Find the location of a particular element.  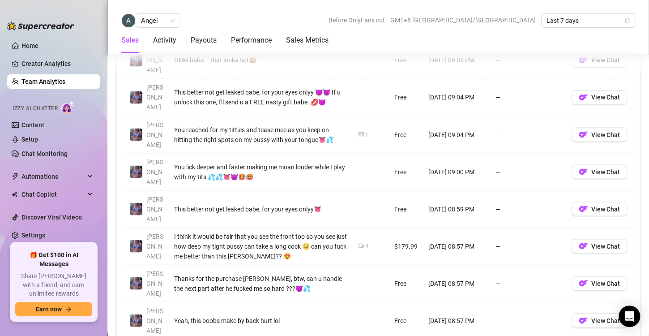

span: calendar is located at coordinates (627, 21).